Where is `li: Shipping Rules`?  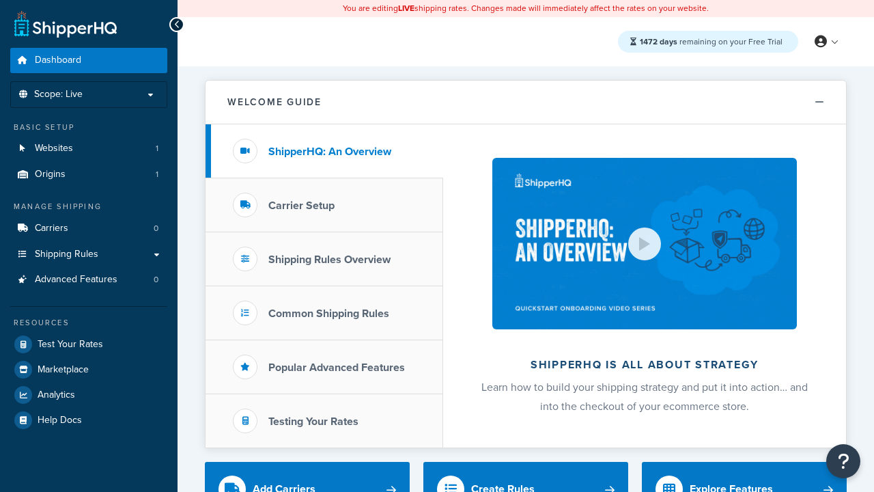 li: Shipping Rules is located at coordinates (89, 254).